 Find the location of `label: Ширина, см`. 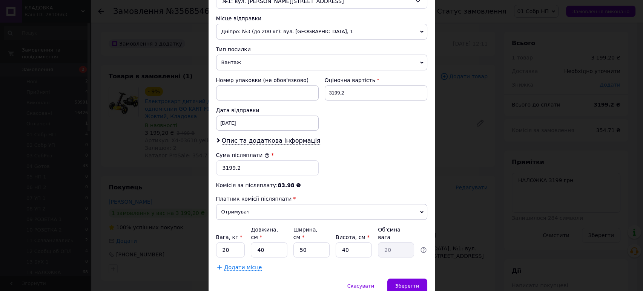

label: Ширина, см is located at coordinates (305, 234).